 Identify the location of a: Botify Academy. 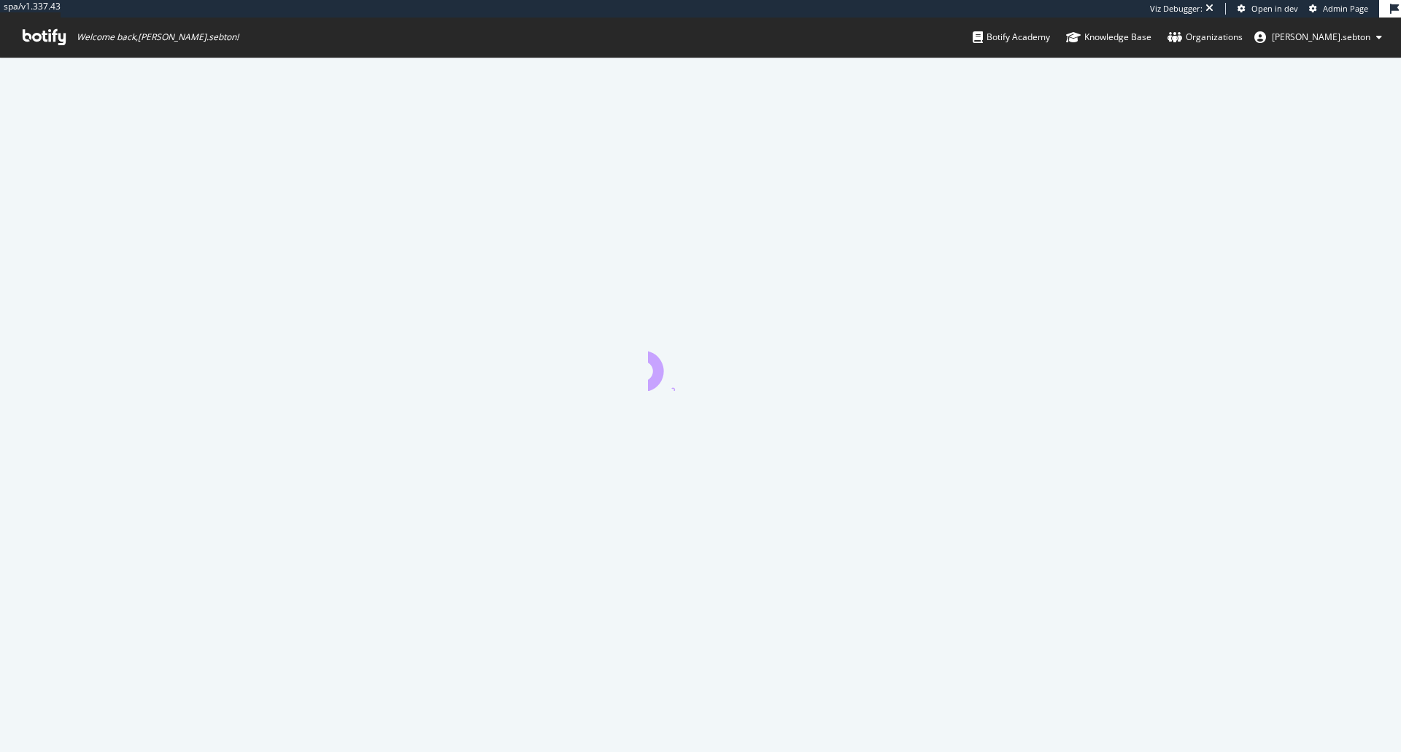
(1011, 37).